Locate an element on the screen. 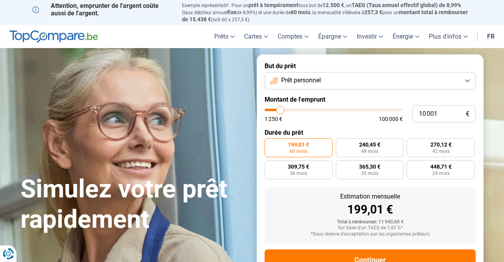 Image resolution: width=504 pixels, height=262 pixels. span: 24 mois is located at coordinates (441, 173).